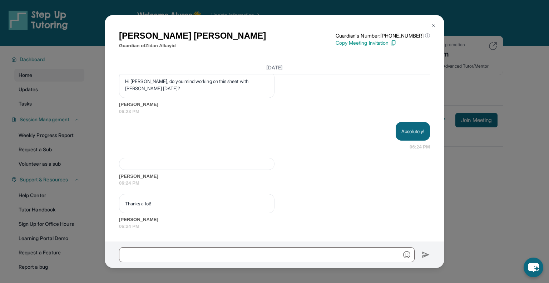  What do you see at coordinates (393, 43) in the screenshot?
I see `img: Copy Icon` at bounding box center [393, 43].